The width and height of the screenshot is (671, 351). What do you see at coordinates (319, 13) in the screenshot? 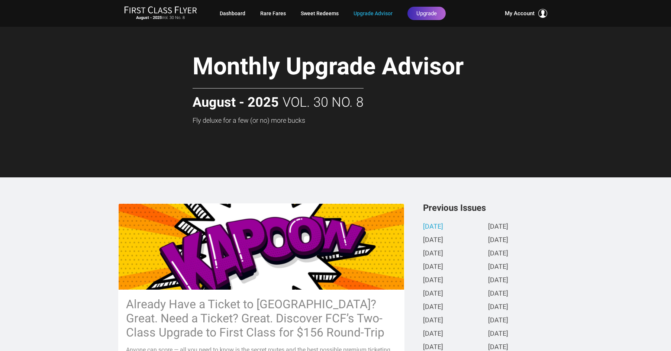
I see `a: Sweet Redeems` at bounding box center [319, 13].